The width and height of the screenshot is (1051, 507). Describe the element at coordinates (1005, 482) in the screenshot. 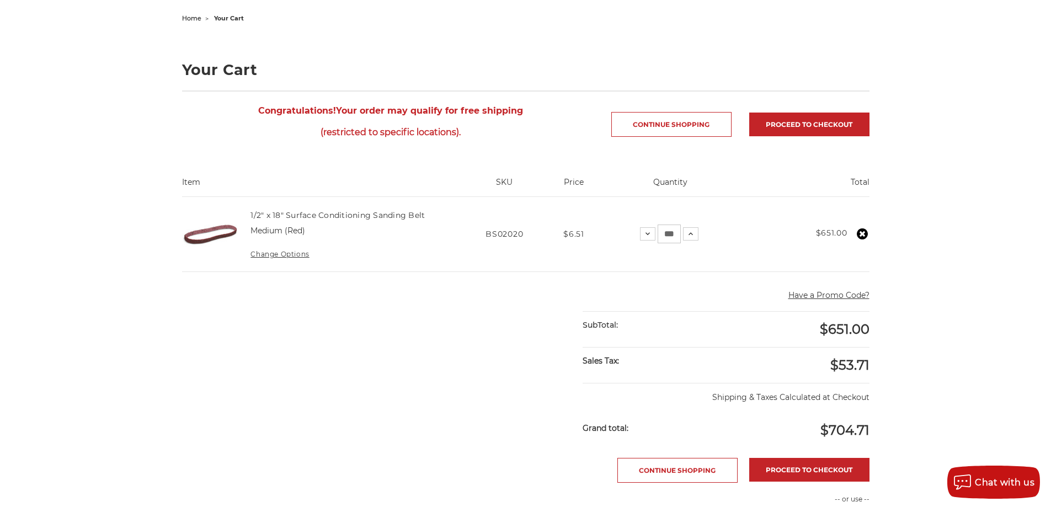

I see `span: Chat with us` at that location.